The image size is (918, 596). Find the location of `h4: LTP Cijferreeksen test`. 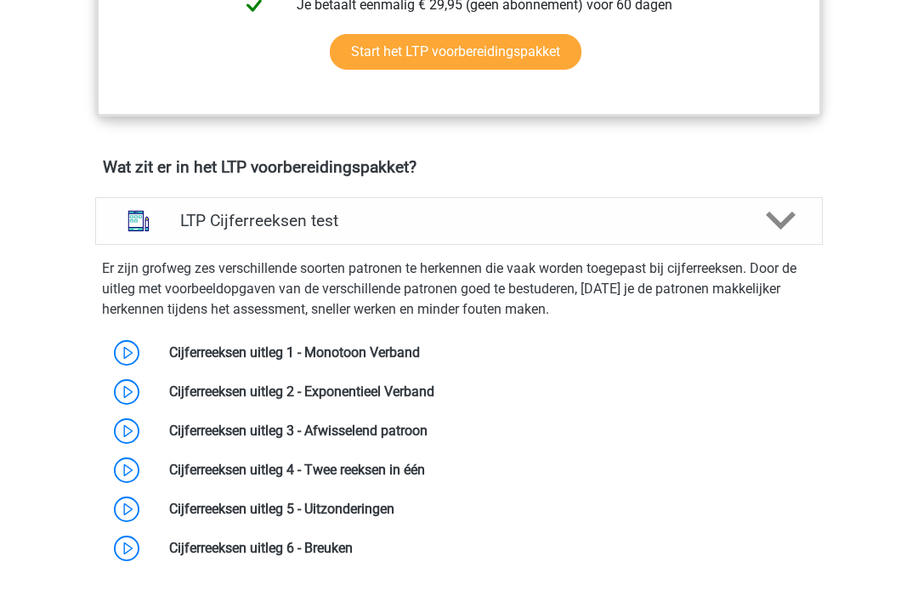

h4: LTP Cijferreeksen test is located at coordinates (458, 220).